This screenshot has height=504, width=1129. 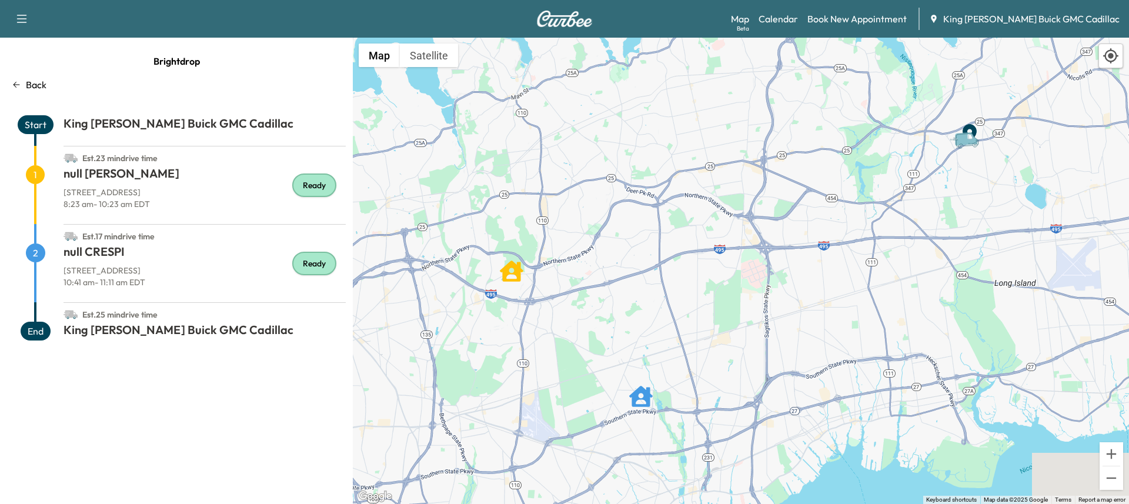 What do you see at coordinates (1111, 478) in the screenshot?
I see `button: Zoom out` at bounding box center [1111, 478].